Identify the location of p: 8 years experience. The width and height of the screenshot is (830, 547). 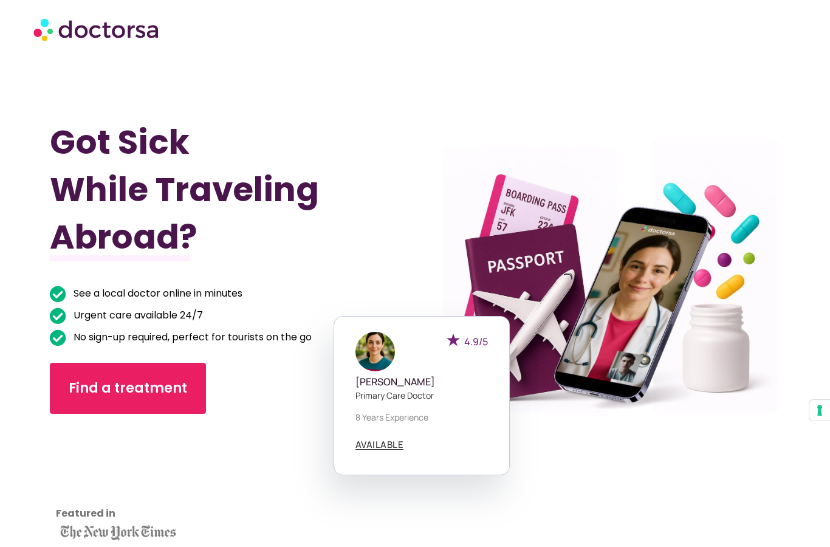
(422, 417).